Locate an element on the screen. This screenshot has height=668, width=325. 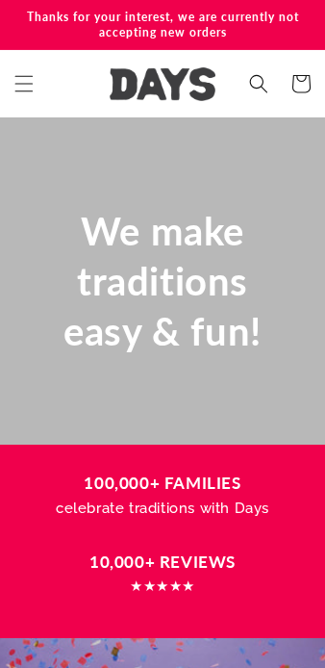
summary: Search is located at coordinates (259, 84).